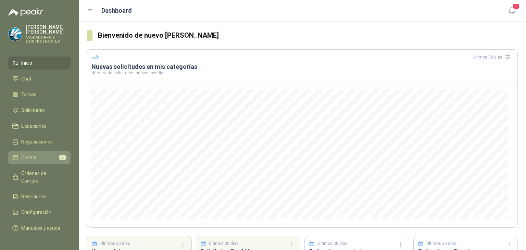 The height and width of the screenshot is (250, 526). What do you see at coordinates (37, 142) in the screenshot?
I see `span: Negociaciones` at bounding box center [37, 142].